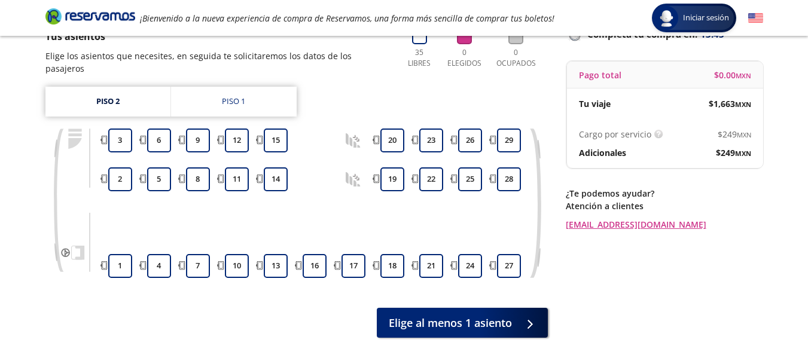 The height and width of the screenshot is (358, 808). Describe the element at coordinates (509, 179) in the screenshot. I see `button: 28` at that location.